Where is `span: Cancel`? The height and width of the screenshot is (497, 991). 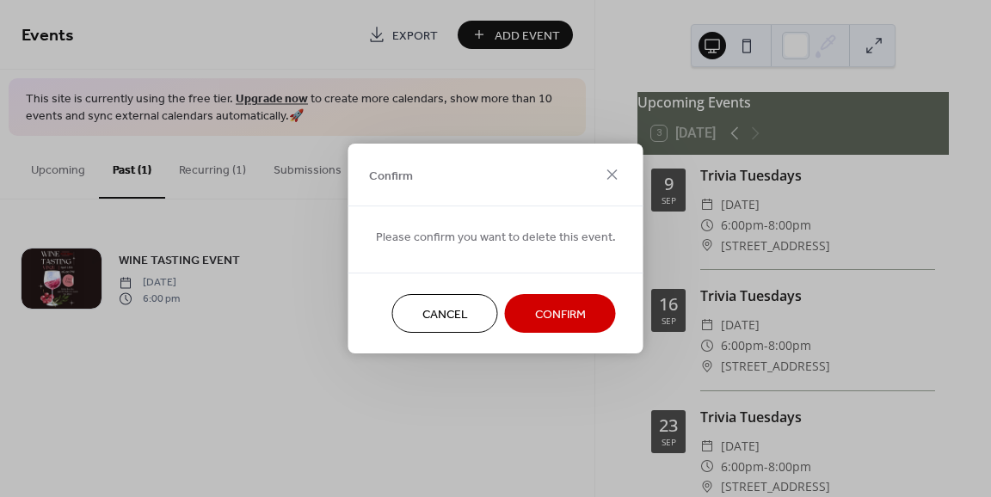
span: Cancel is located at coordinates (445, 315).